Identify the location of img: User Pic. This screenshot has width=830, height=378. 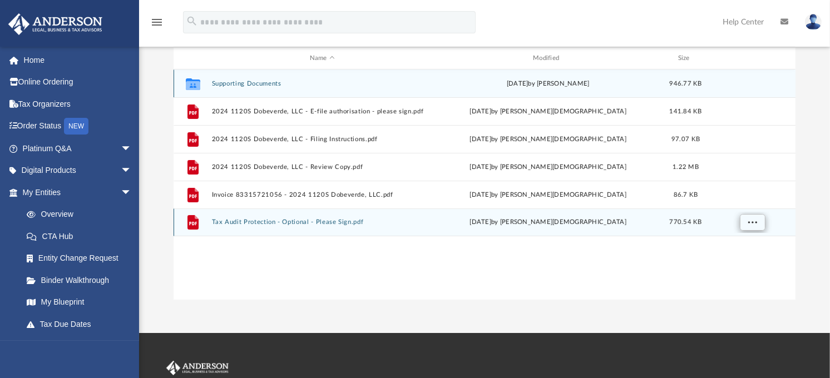
(813, 22).